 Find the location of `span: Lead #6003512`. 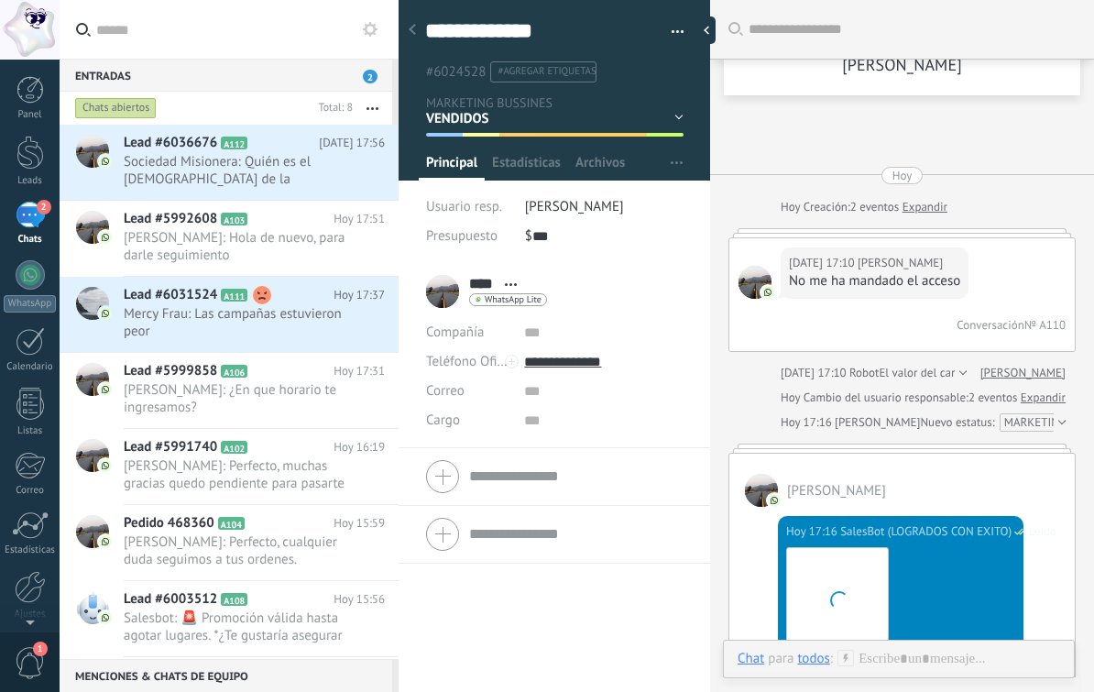

span: Lead #6003512 is located at coordinates (170, 599).